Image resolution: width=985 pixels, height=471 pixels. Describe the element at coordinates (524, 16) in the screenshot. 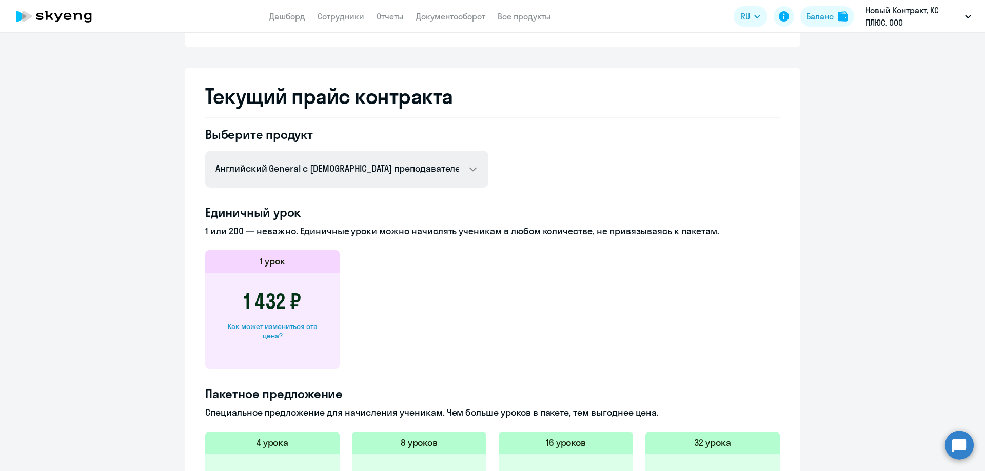

I see `a: Все продукты` at that location.